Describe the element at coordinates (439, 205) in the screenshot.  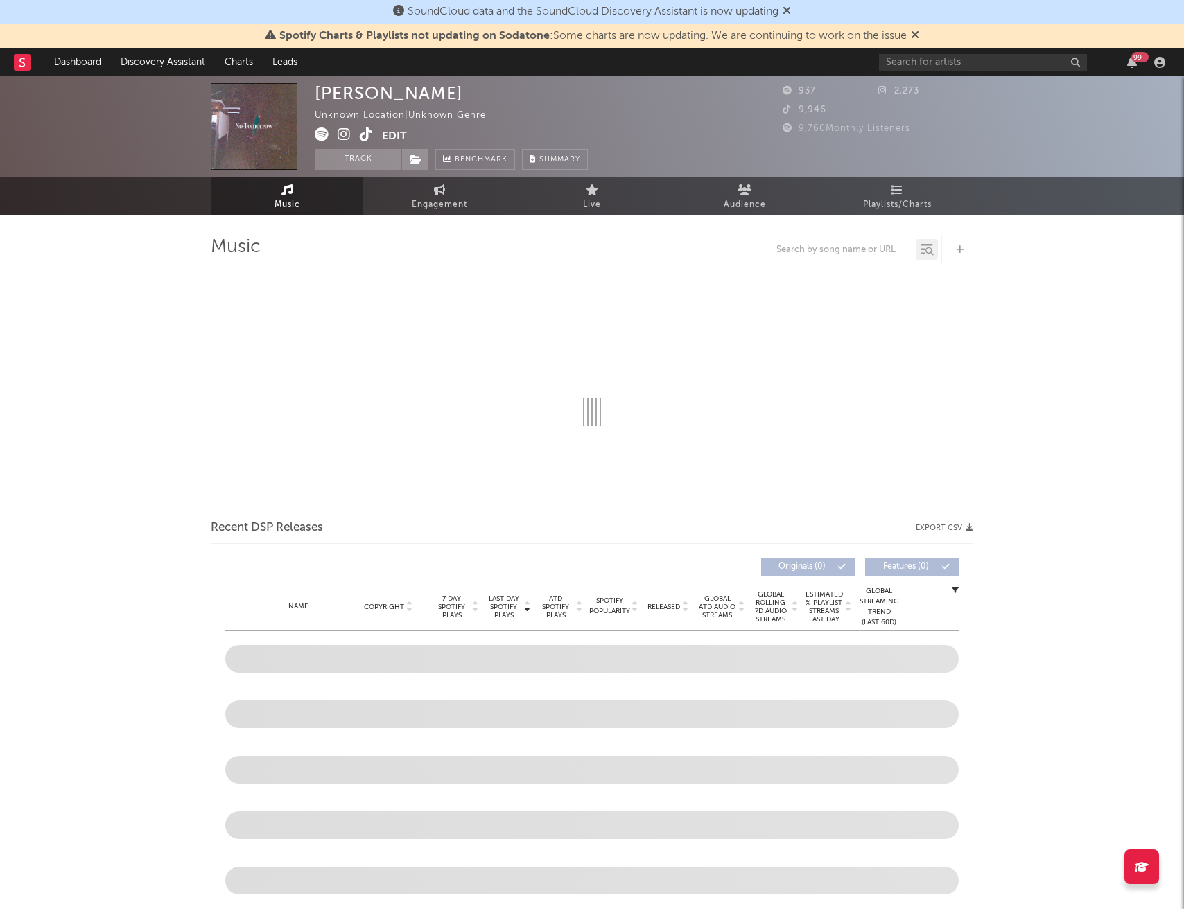
I see `span: Engagement` at that location.